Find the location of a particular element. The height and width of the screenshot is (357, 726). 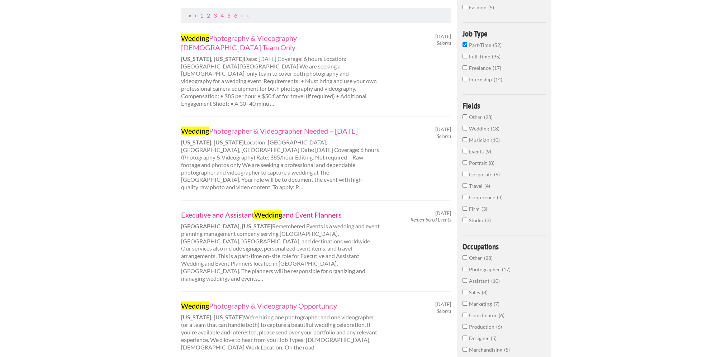

input: Freelance17 is located at coordinates (464, 67).